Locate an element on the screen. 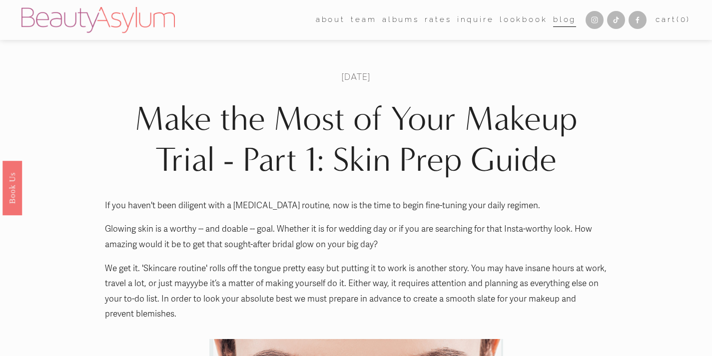  span: team is located at coordinates (363, 20).